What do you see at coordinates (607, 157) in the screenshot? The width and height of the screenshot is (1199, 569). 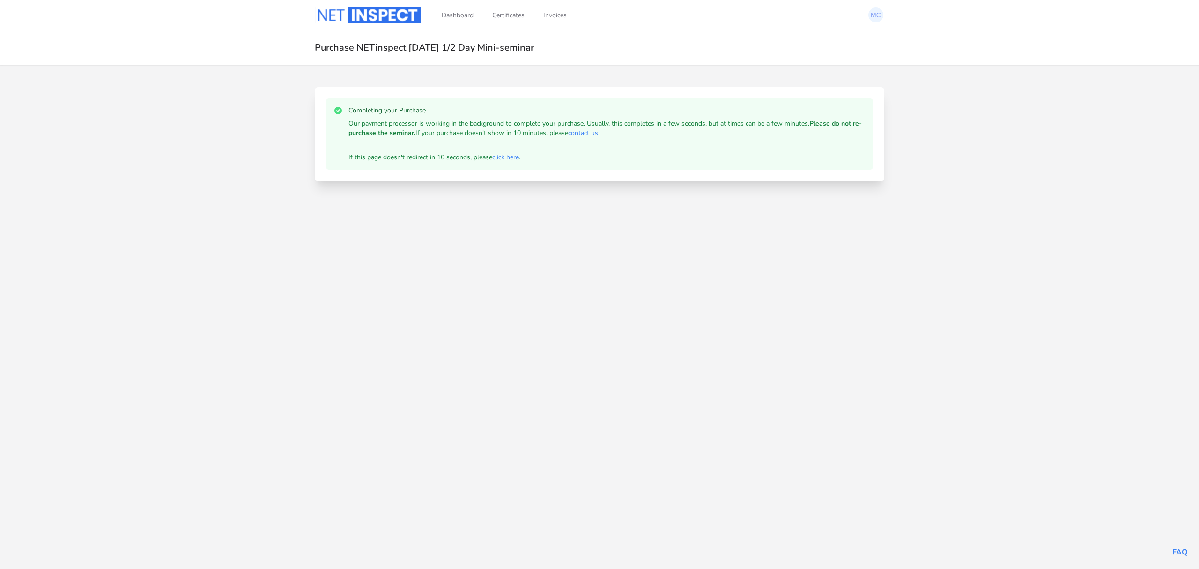 I see `p: If this page doesn't redirect in 10 seconds, please .` at bounding box center [607, 157].